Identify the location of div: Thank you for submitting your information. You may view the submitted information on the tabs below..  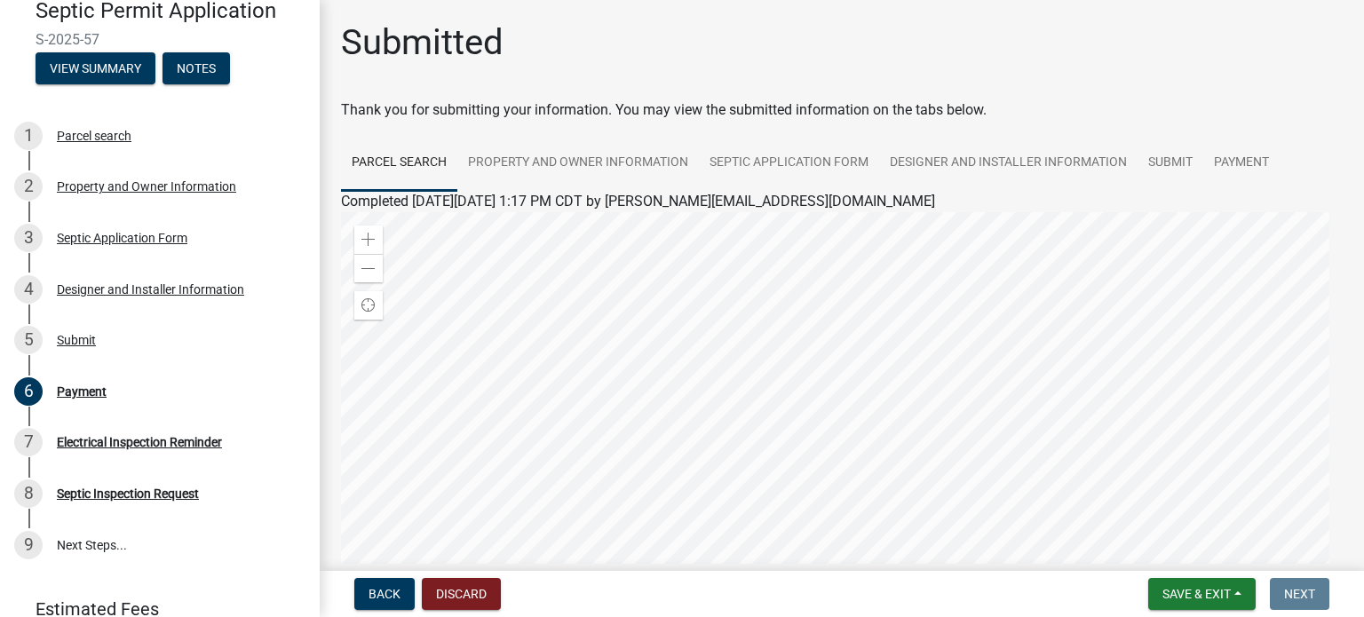
(842, 110).